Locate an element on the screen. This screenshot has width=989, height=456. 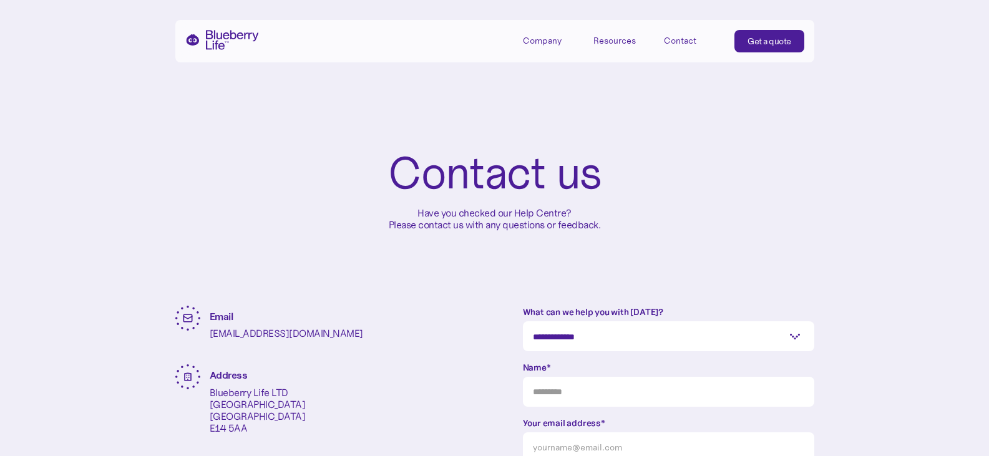
label: Your email address* is located at coordinates (668, 423).